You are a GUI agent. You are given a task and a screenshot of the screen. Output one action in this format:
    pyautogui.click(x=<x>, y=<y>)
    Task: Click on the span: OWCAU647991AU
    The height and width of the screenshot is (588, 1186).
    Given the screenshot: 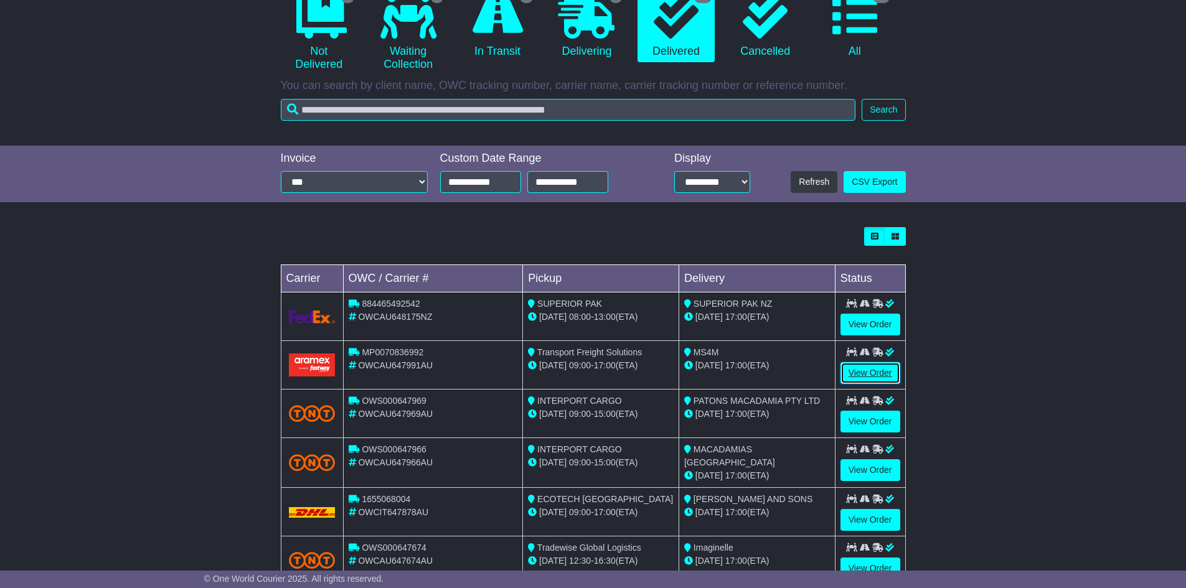 What is the action you would take?
    pyautogui.click(x=395, y=365)
    